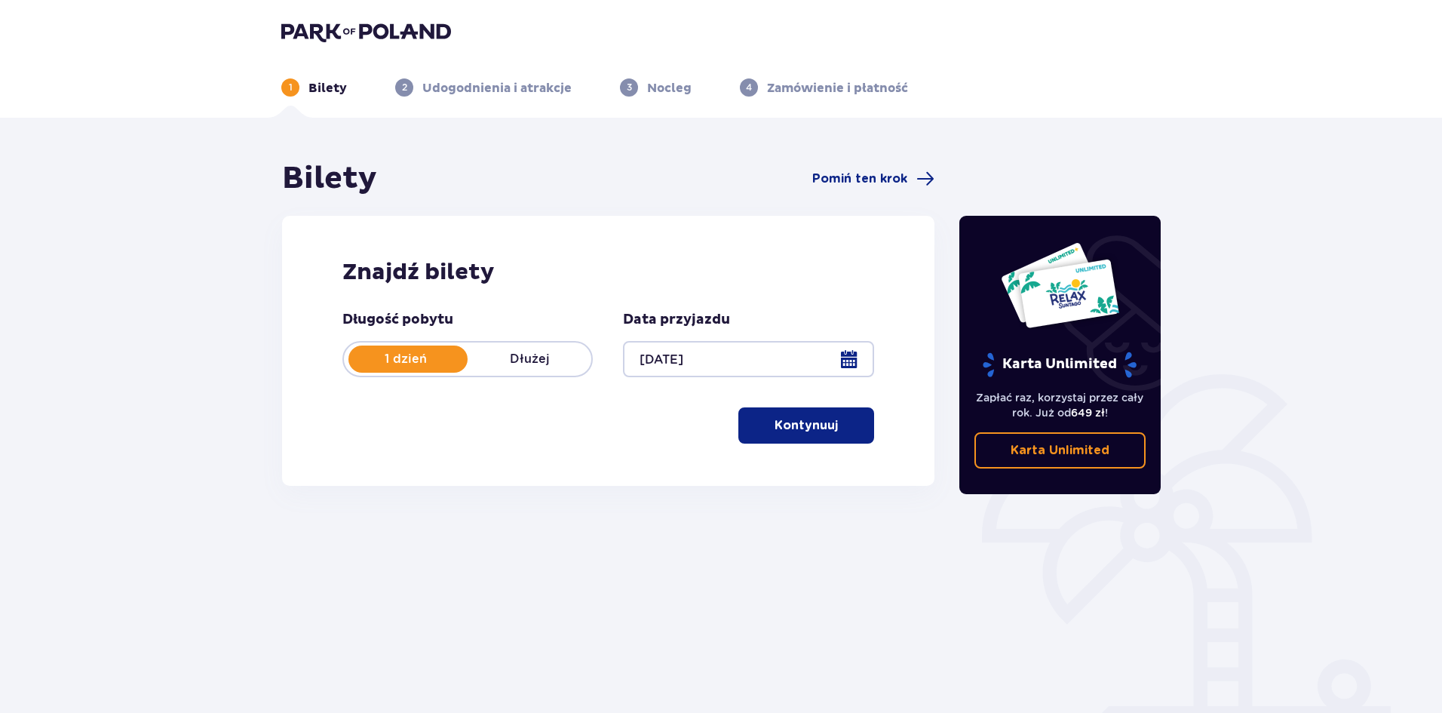  I want to click on p: 3, so click(629, 87).